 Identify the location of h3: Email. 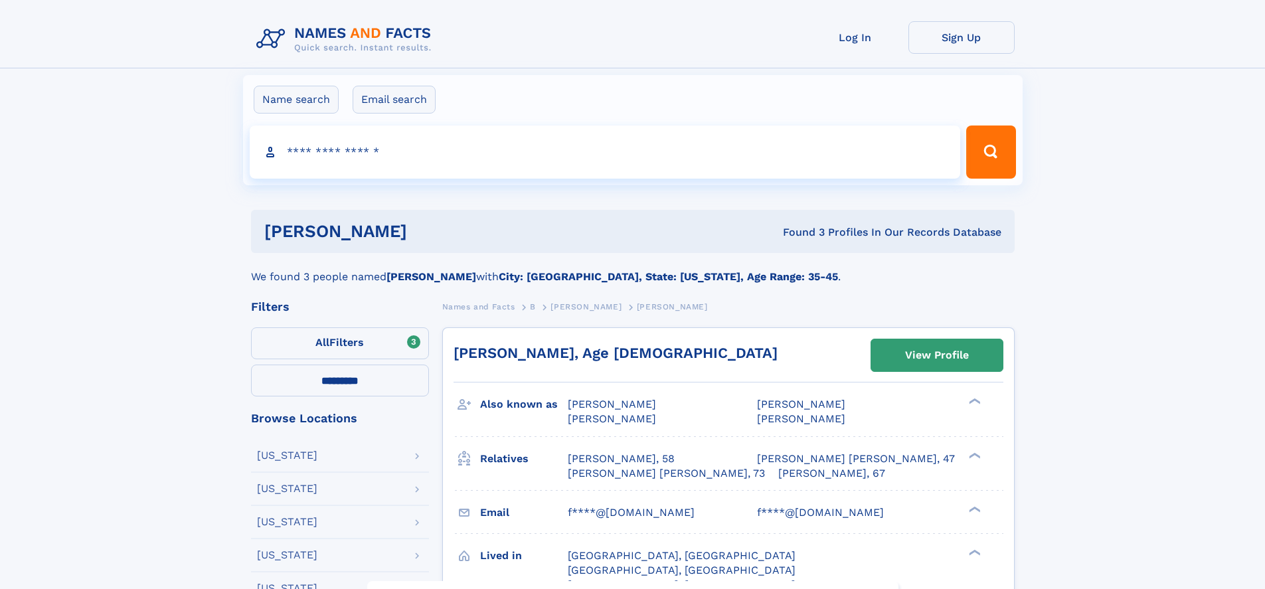
(524, 513).